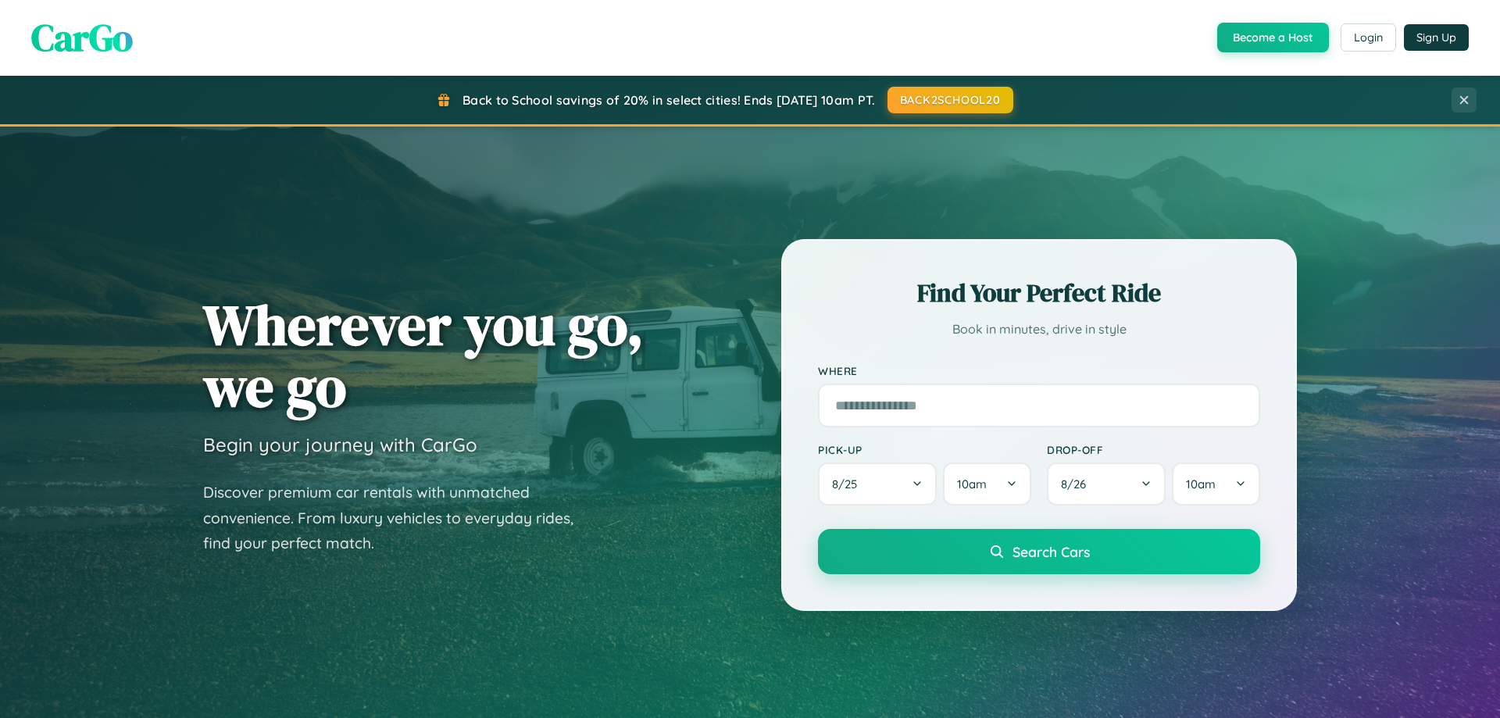  Describe the element at coordinates (1039, 370) in the screenshot. I see `label: Where` at that location.